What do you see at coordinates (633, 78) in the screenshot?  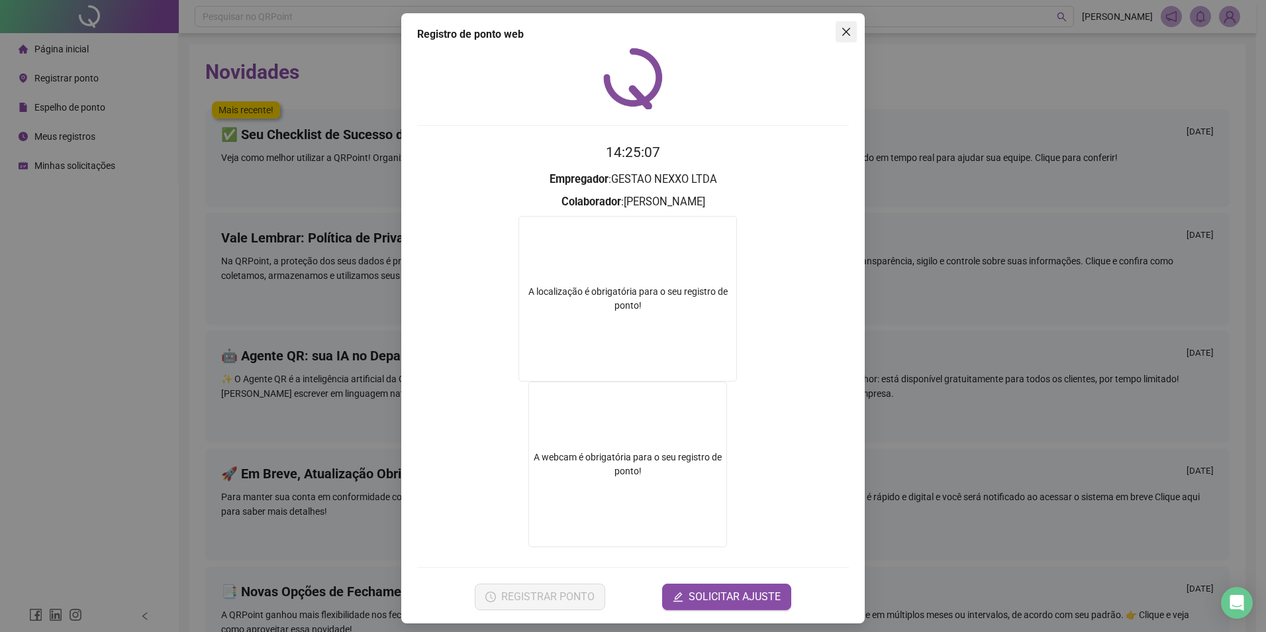 I see `img: QRPoint` at bounding box center [633, 78].